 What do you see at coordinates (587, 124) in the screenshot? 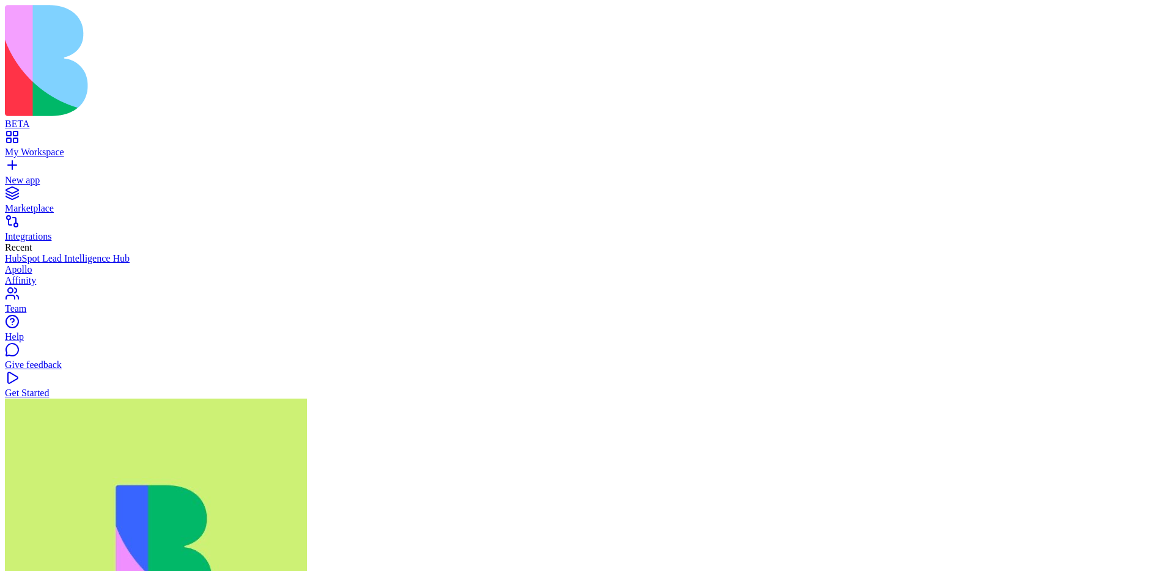
I see `div: BETA` at bounding box center [587, 124].